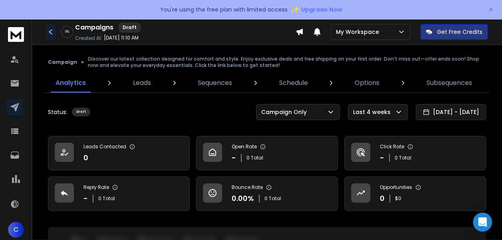 Image resolution: width=502 pixels, height=240 pixels. What do you see at coordinates (293, 83) in the screenshot?
I see `p: Schedule` at bounding box center [293, 83].